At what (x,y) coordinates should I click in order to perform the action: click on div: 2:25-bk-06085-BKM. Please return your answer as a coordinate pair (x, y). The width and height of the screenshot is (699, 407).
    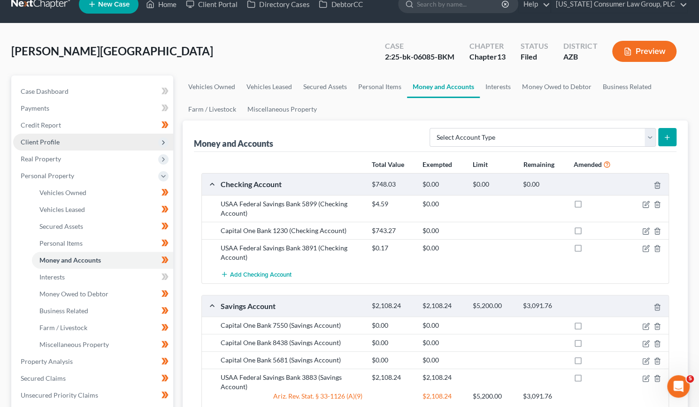
    Looking at the image, I should click on (420, 57).